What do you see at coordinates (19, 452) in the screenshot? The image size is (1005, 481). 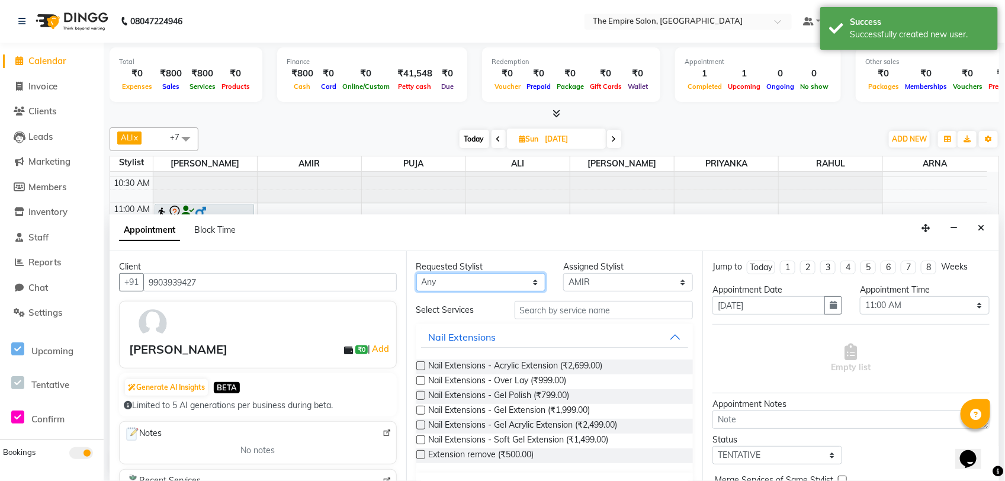 I see `span: Bookings` at bounding box center [19, 452].